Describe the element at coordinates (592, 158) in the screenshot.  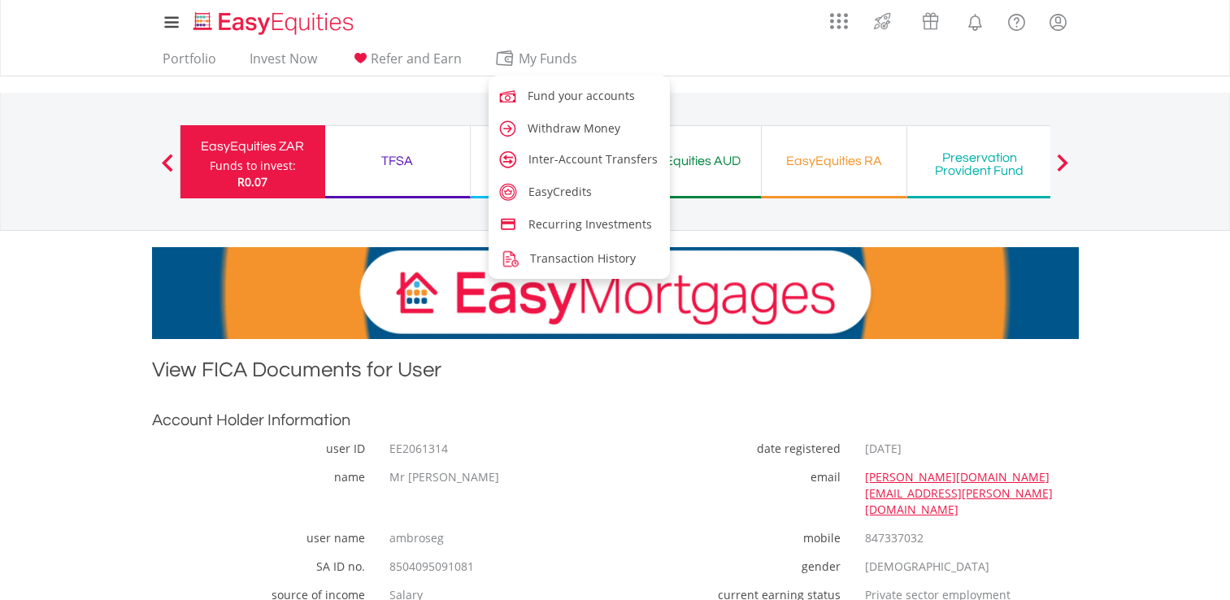
I see `span: Inter-Account Transfers` at that location.